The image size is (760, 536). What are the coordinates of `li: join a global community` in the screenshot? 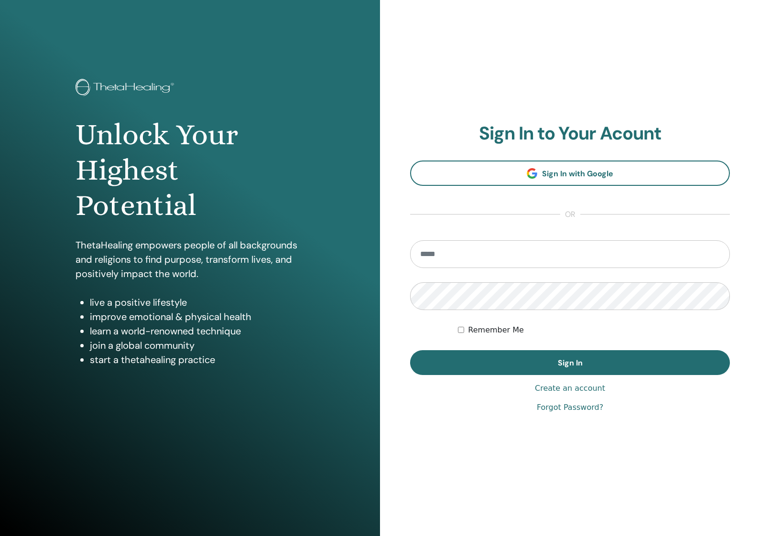 It's located at (197, 346).